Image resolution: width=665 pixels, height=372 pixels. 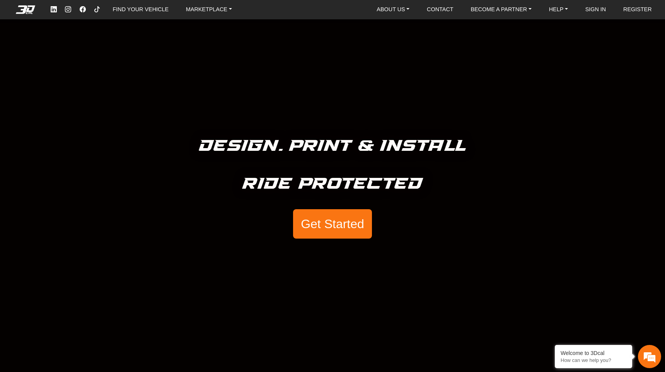 What do you see at coordinates (501, 9) in the screenshot?
I see `a: BECOME A PARTNER` at bounding box center [501, 9].